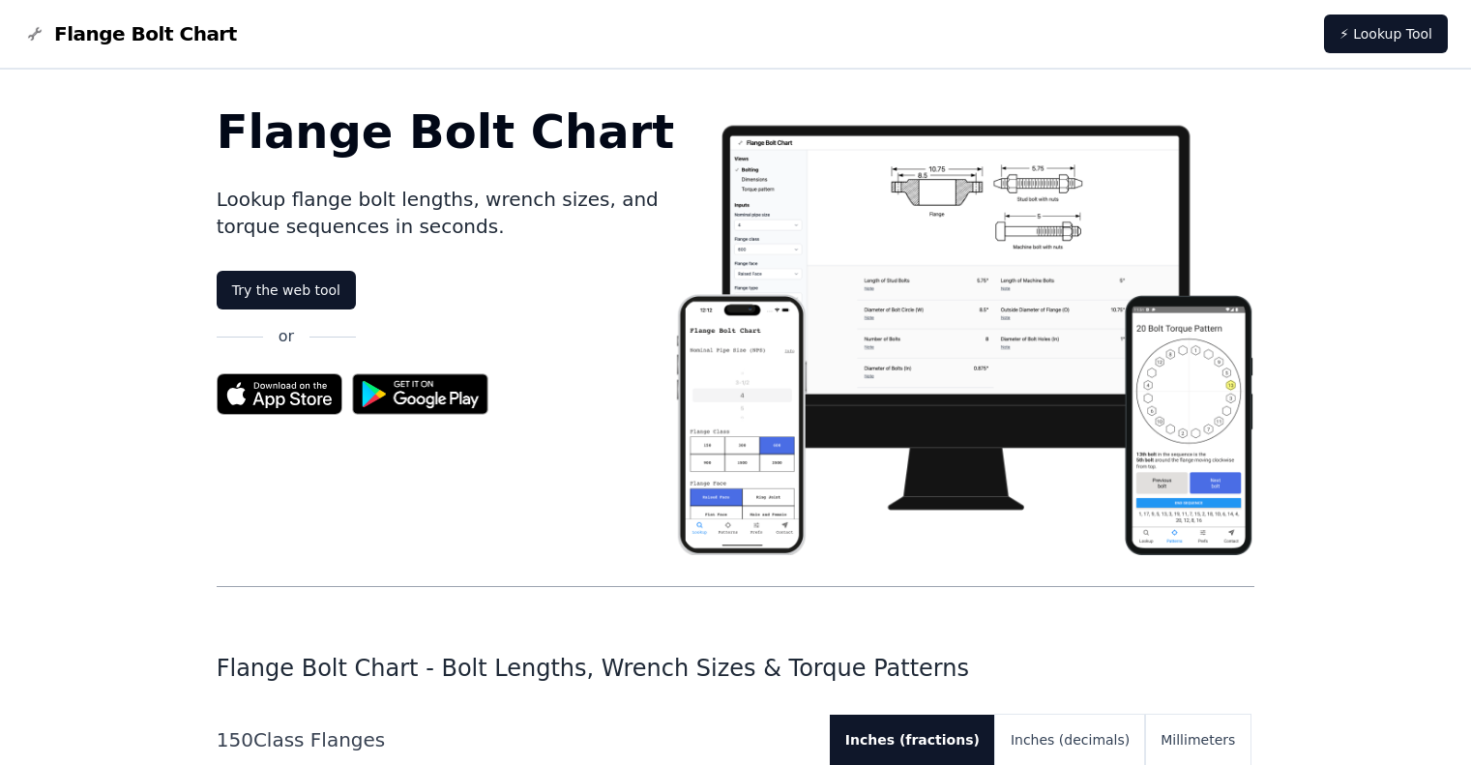 This screenshot has width=1471, height=765. What do you see at coordinates (516, 740) in the screenshot?
I see `h2: 150 Class Flanges` at bounding box center [516, 740].